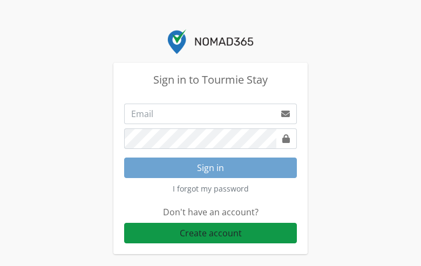 This screenshot has width=421, height=266. What do you see at coordinates (210, 188) in the screenshot?
I see `a: I forgot my password` at bounding box center [210, 188].